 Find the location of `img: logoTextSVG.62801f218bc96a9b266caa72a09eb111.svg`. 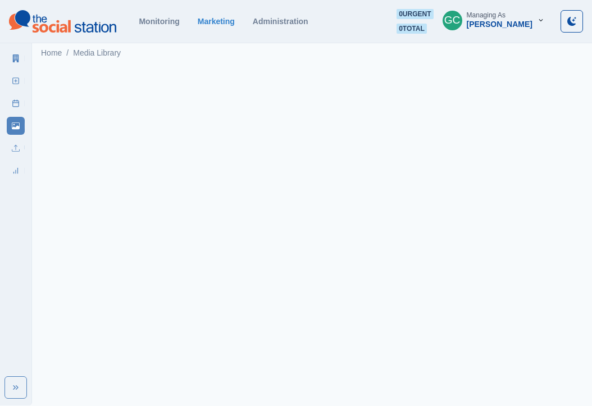

img: logoTextSVG.62801f218bc96a9b266caa72a09eb111.svg is located at coordinates (62, 21).